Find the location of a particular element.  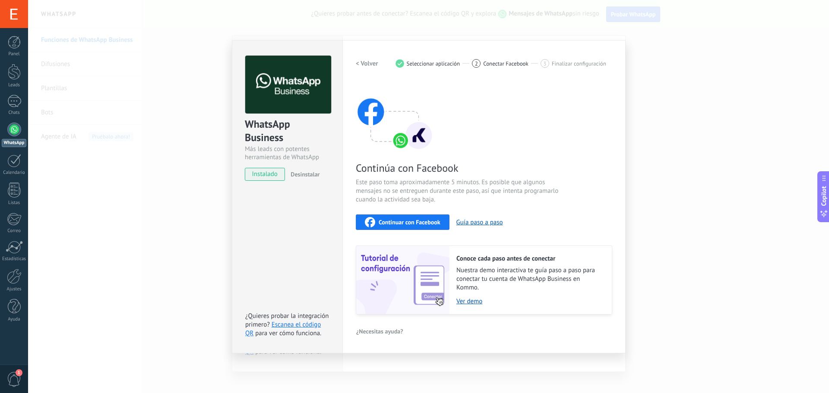

button: Desinstalar is located at coordinates (303, 174).